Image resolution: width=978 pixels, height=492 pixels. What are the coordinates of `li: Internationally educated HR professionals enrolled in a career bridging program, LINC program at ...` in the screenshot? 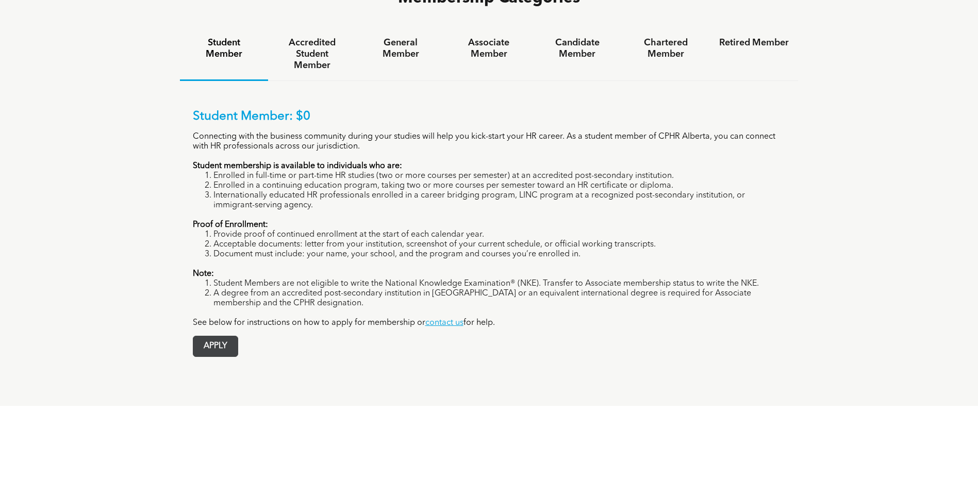 It's located at (500, 201).